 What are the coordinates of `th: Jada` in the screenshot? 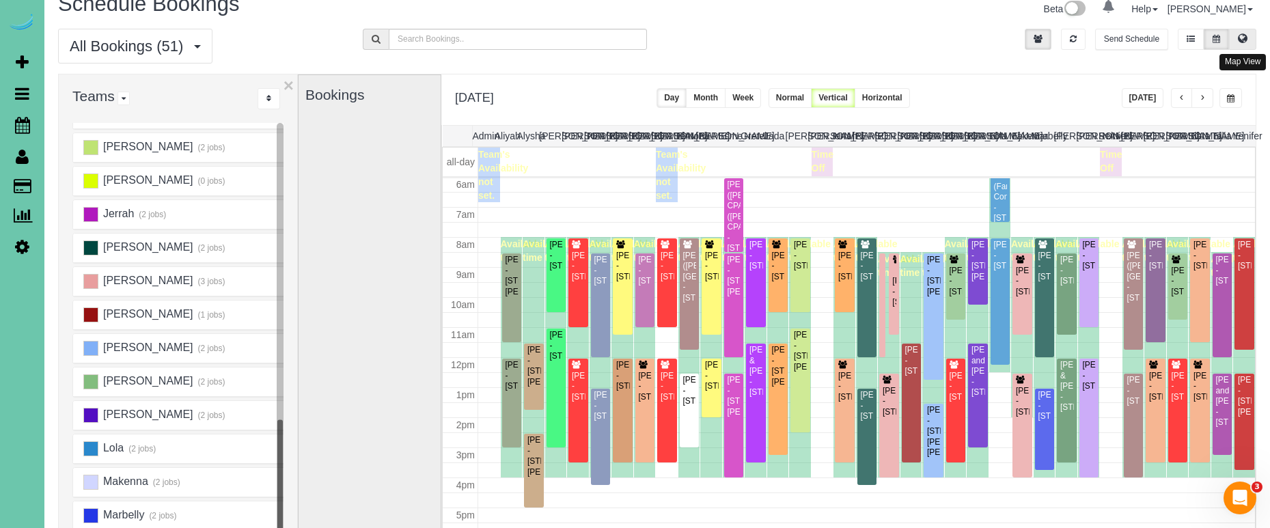 It's located at (774, 136).